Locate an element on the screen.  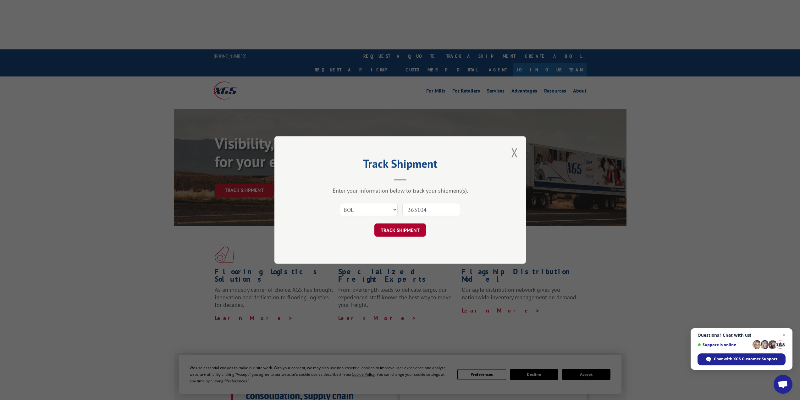
input: Number(s) is located at coordinates (431, 209).